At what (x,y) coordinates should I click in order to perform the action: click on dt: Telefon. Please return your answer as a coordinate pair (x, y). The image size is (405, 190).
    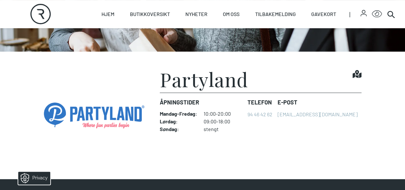
    Looking at the image, I should click on (260, 102).